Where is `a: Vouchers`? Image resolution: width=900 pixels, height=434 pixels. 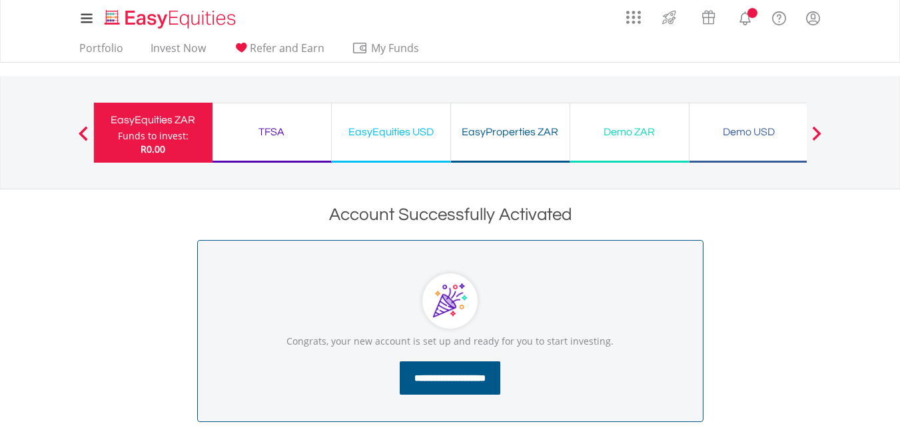
a: Vouchers is located at coordinates (708, 15).